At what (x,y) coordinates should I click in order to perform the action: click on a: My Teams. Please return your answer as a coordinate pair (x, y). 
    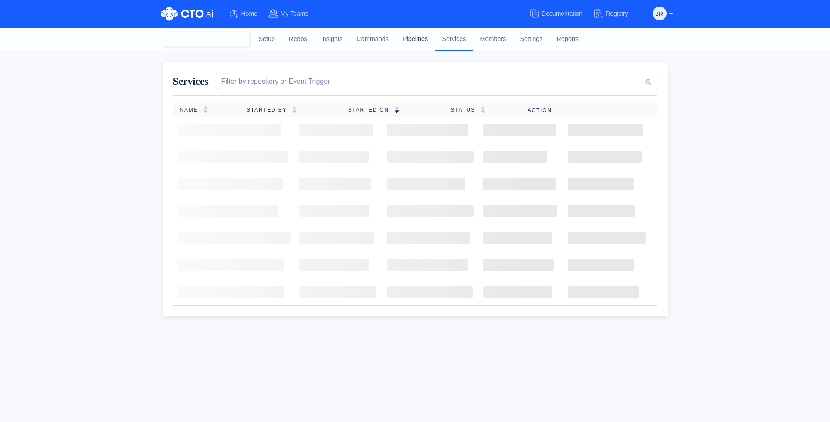
    Looking at the image, I should click on (293, 14).